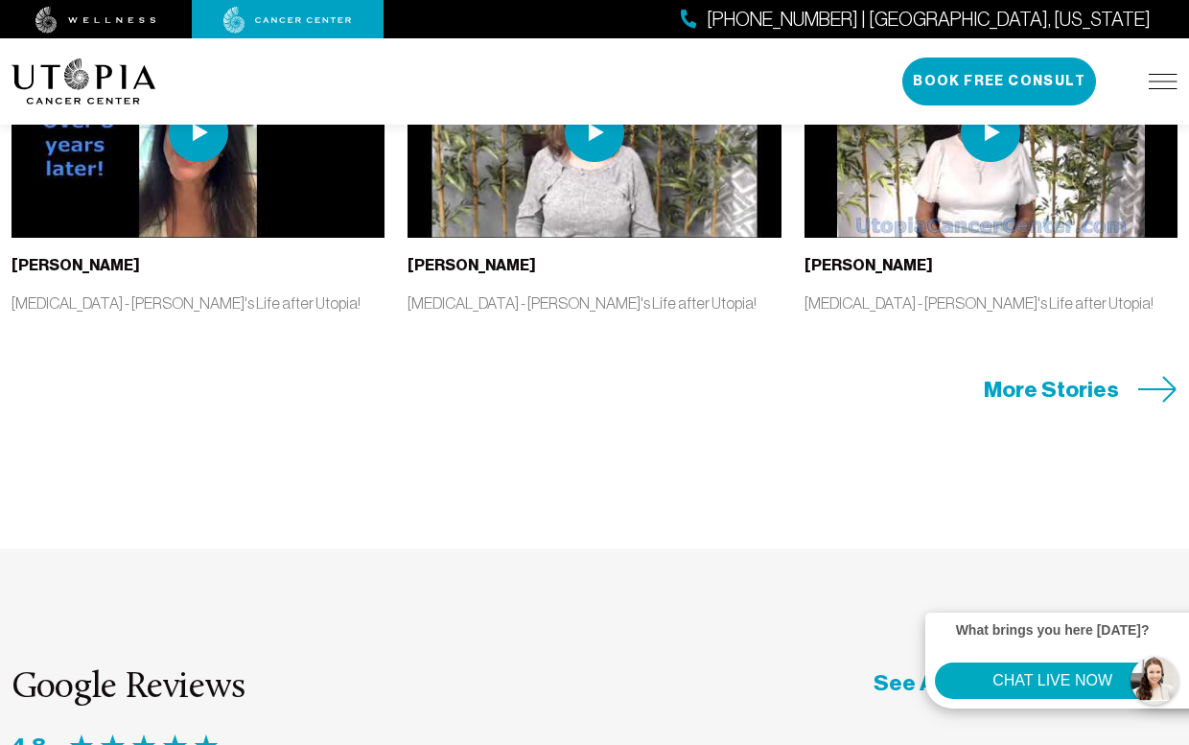 This screenshot has height=745, width=1189. Describe the element at coordinates (83, 82) in the screenshot. I see `img: logo` at that location.